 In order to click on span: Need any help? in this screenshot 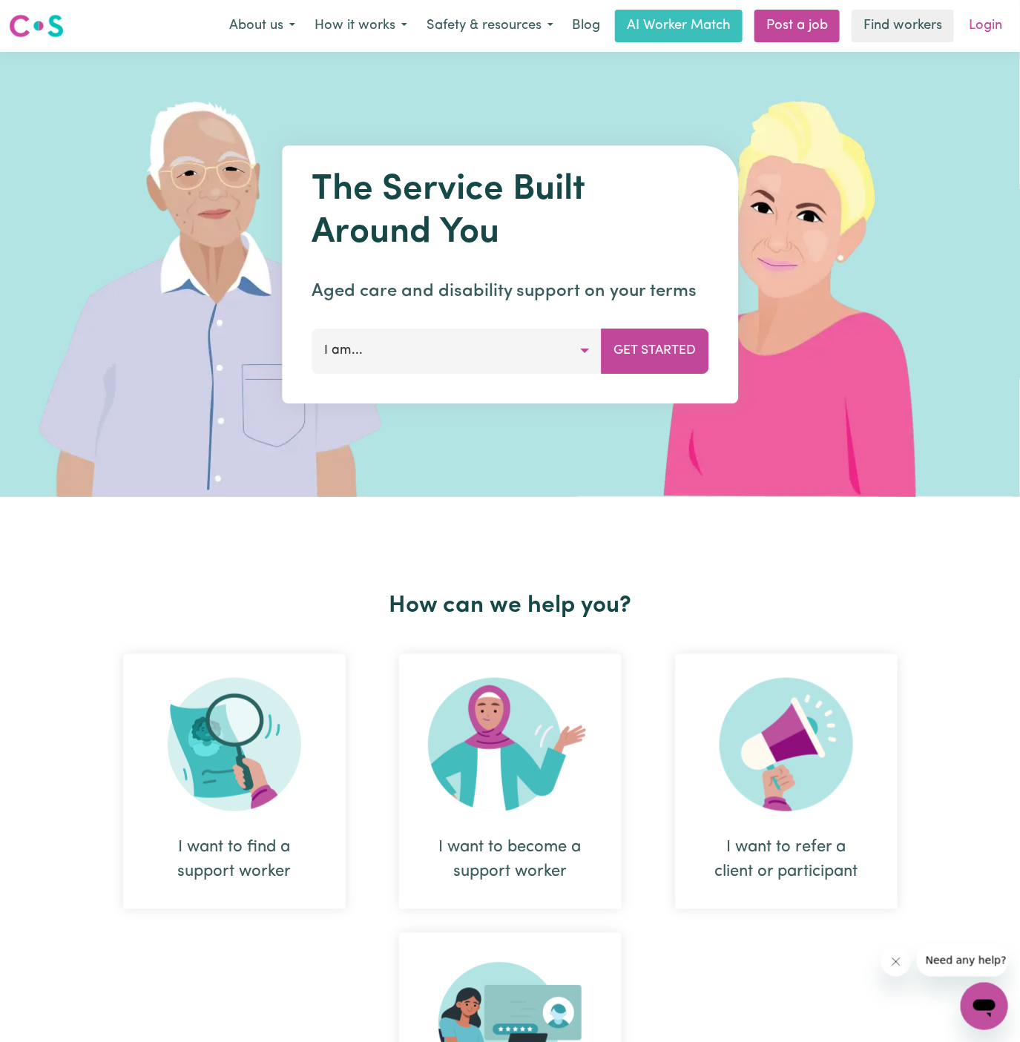, I will do `click(49, 16)`.